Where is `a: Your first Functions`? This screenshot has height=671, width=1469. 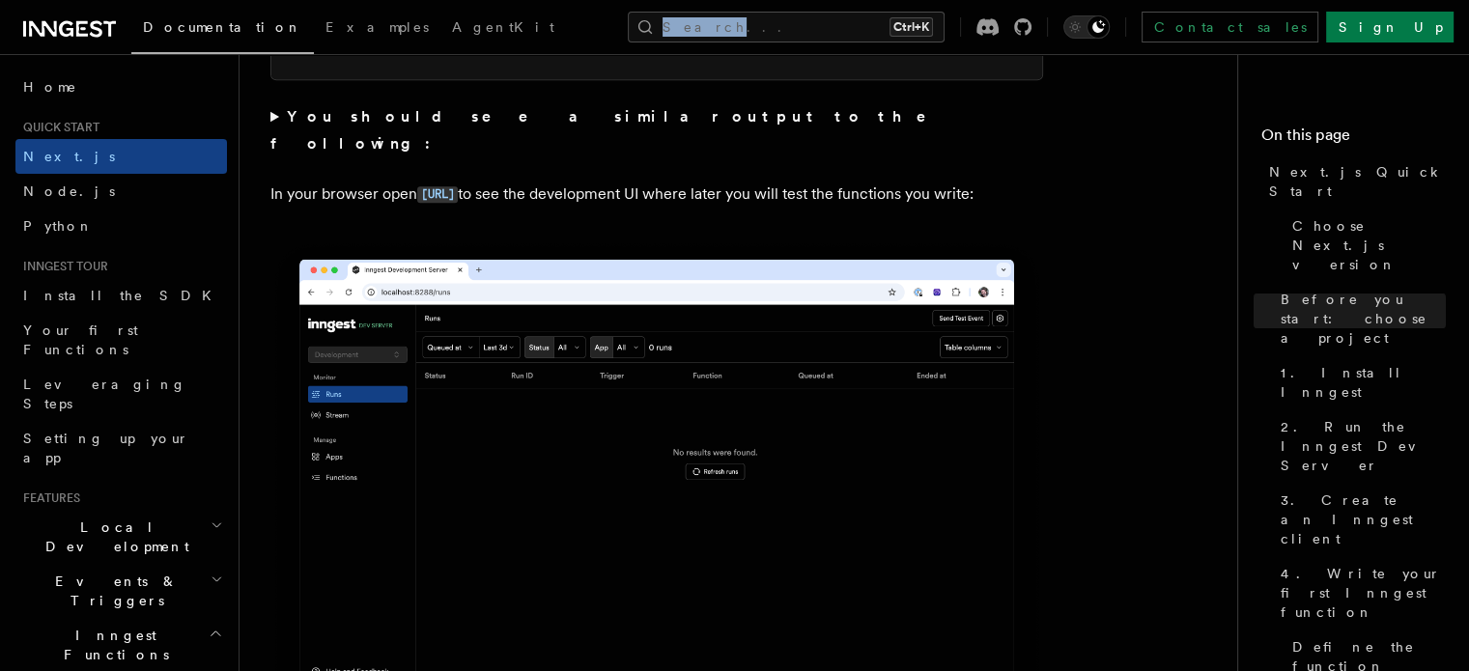
a: Your first Functions is located at coordinates (121, 340).